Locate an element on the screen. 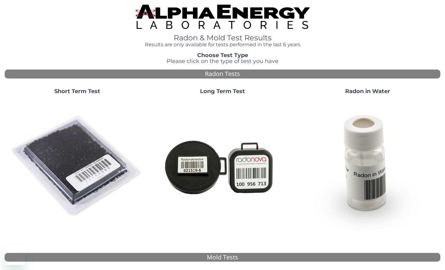 This screenshot has height=270, width=445. img: ShortTerm.jpg is located at coordinates (77, 166).